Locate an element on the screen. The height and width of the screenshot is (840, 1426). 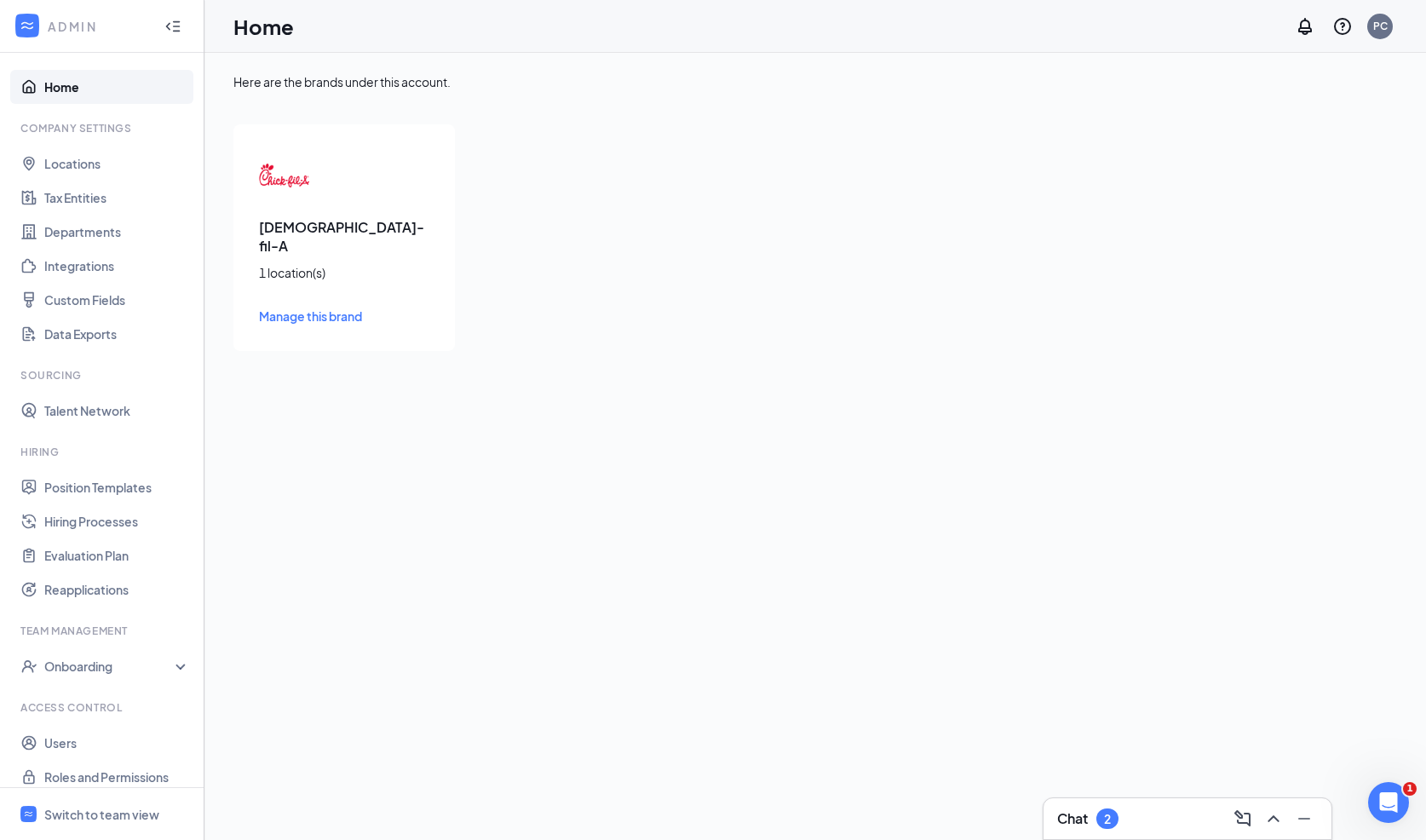
h1: Home is located at coordinates (263, 26).